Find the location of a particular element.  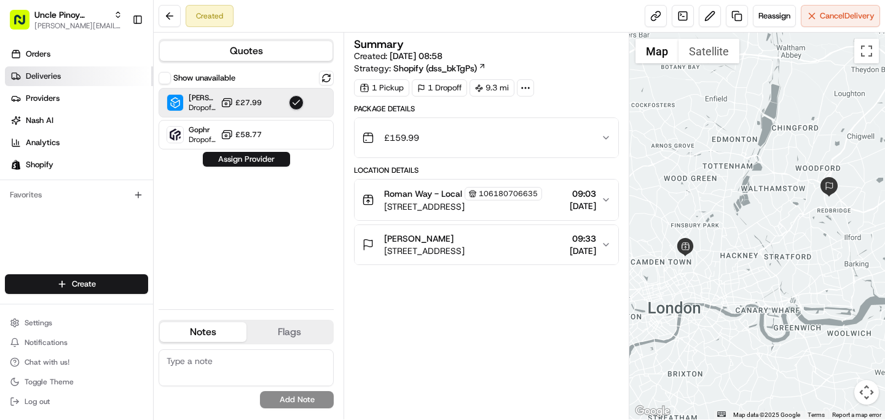

span: Notifications is located at coordinates (46, 342).